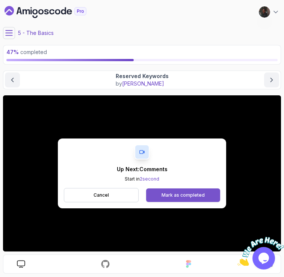 The height and width of the screenshot is (277, 284). I want to click on span: 2 second, so click(150, 179).